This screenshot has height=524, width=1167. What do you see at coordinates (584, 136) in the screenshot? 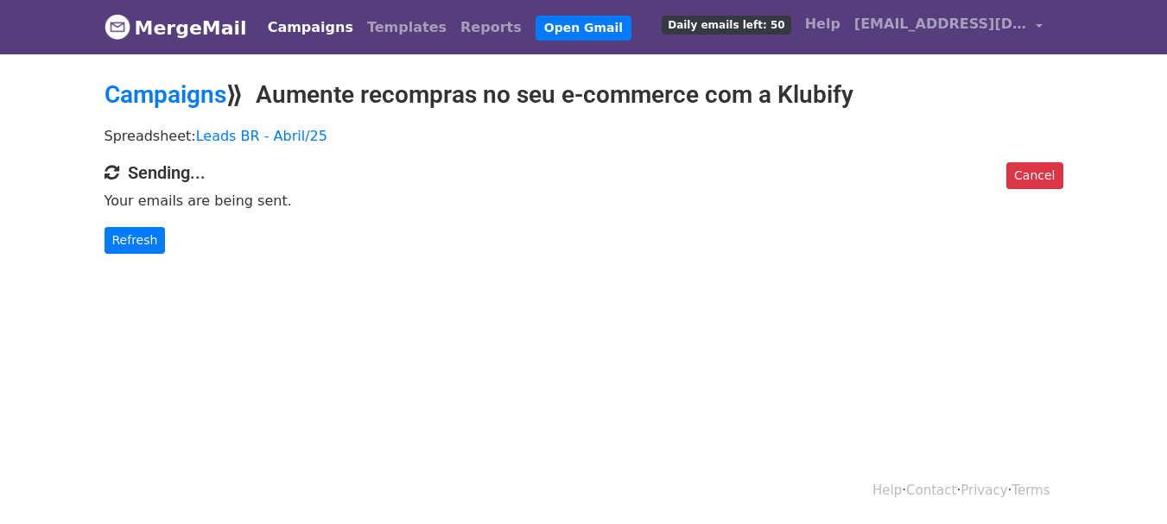
I see `p: Spreadsheet:` at bounding box center [584, 136].